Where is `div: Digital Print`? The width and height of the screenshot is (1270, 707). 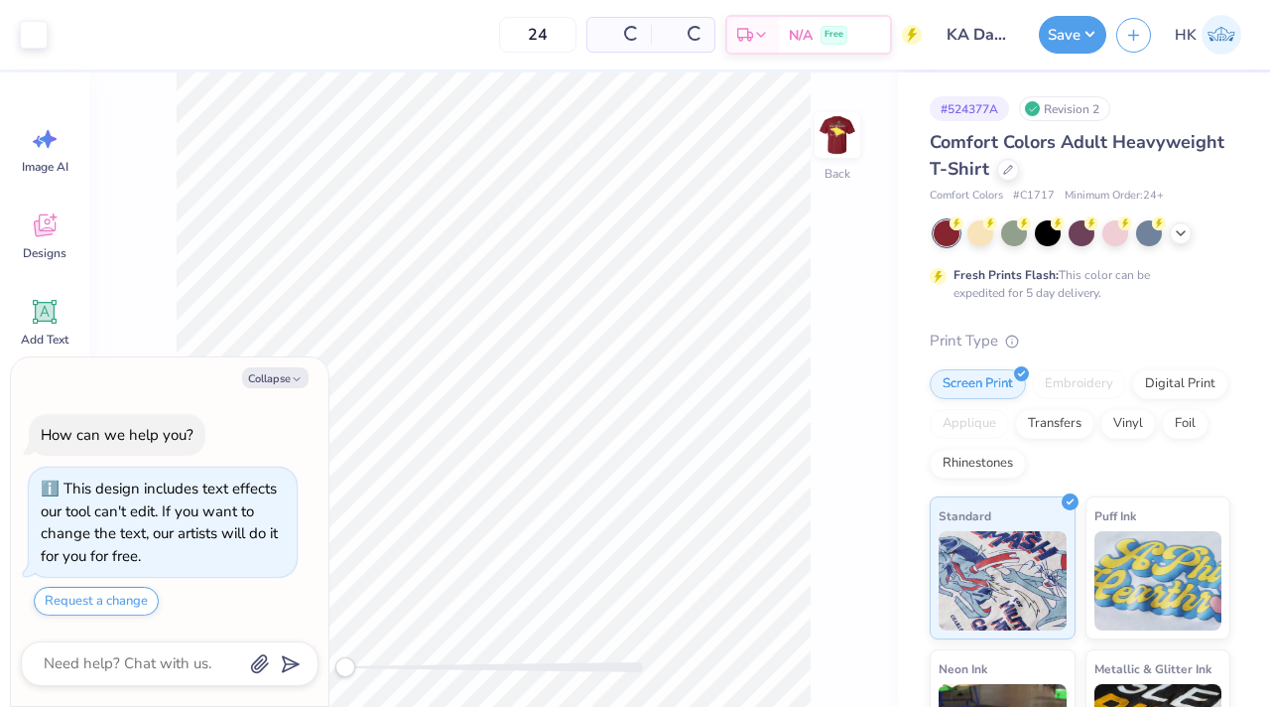 div: Digital Print is located at coordinates (1180, 384).